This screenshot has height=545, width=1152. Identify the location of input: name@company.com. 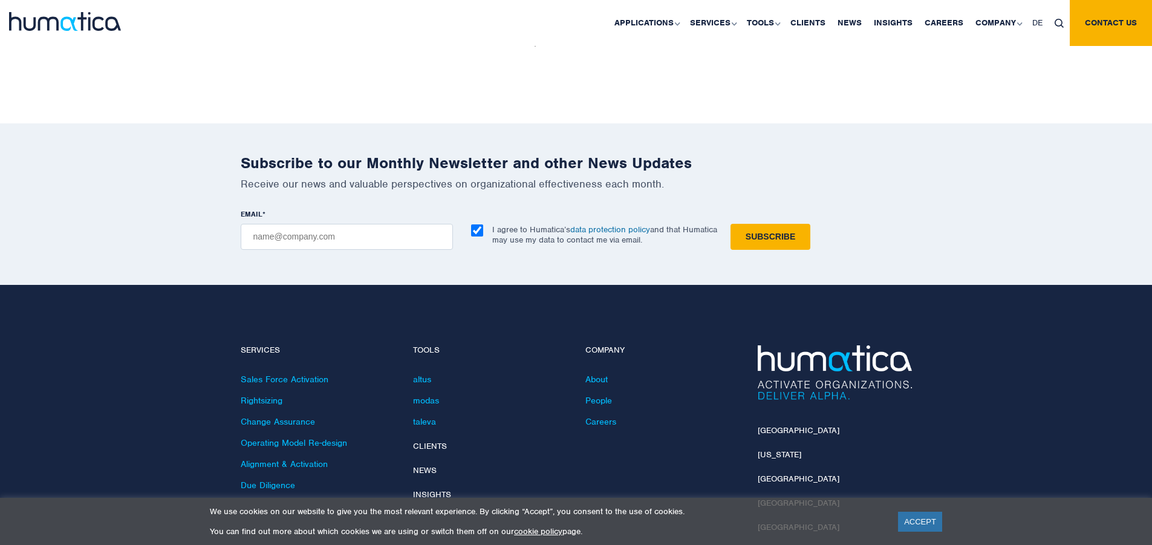
(346, 236).